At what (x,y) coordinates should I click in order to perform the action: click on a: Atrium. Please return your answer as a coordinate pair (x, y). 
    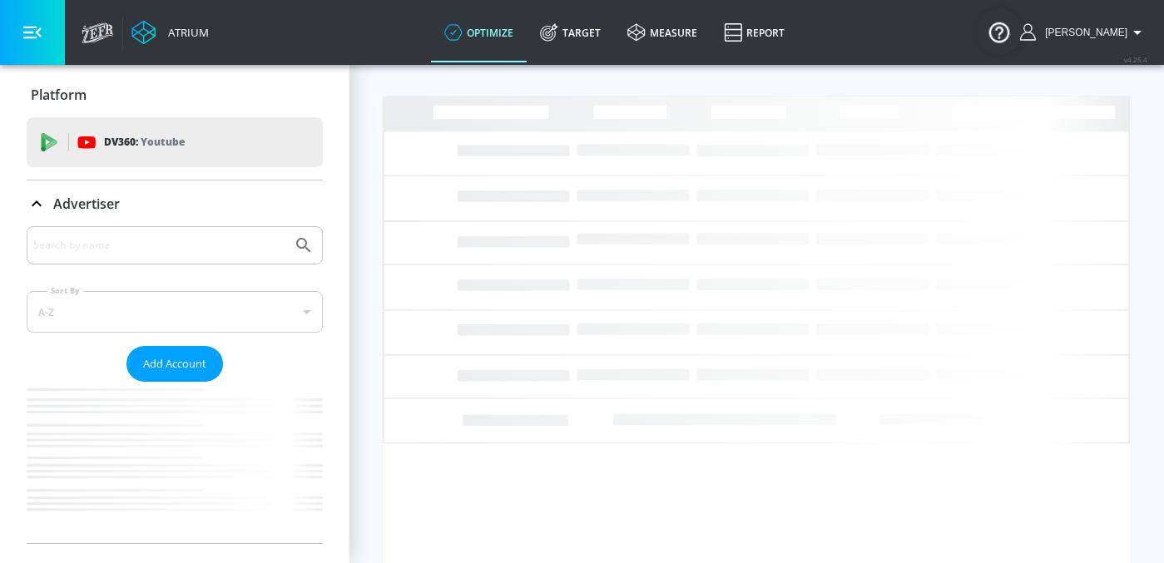
    Looking at the image, I should click on (170, 32).